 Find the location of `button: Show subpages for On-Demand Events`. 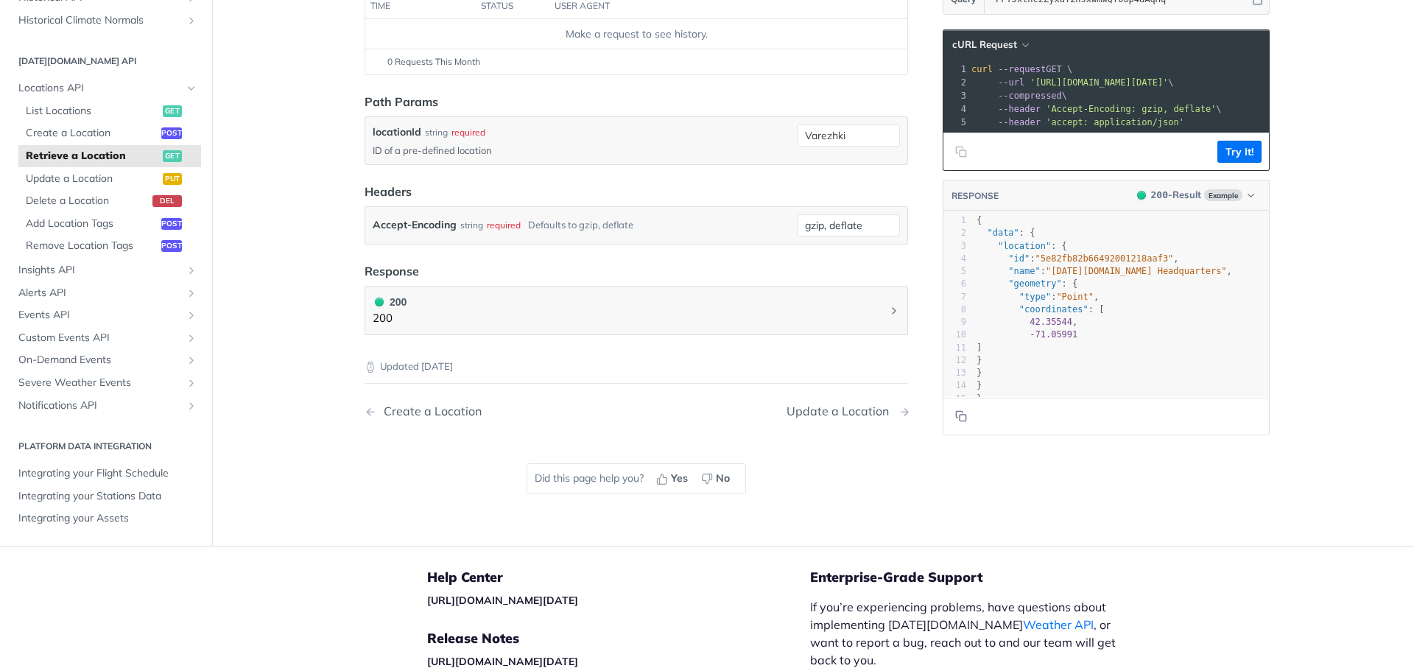

button: Show subpages for On-Demand Events is located at coordinates (192, 360).